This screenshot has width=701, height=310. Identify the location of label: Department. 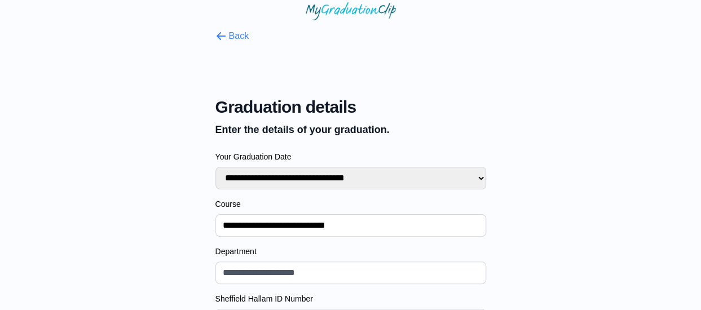
(351, 251).